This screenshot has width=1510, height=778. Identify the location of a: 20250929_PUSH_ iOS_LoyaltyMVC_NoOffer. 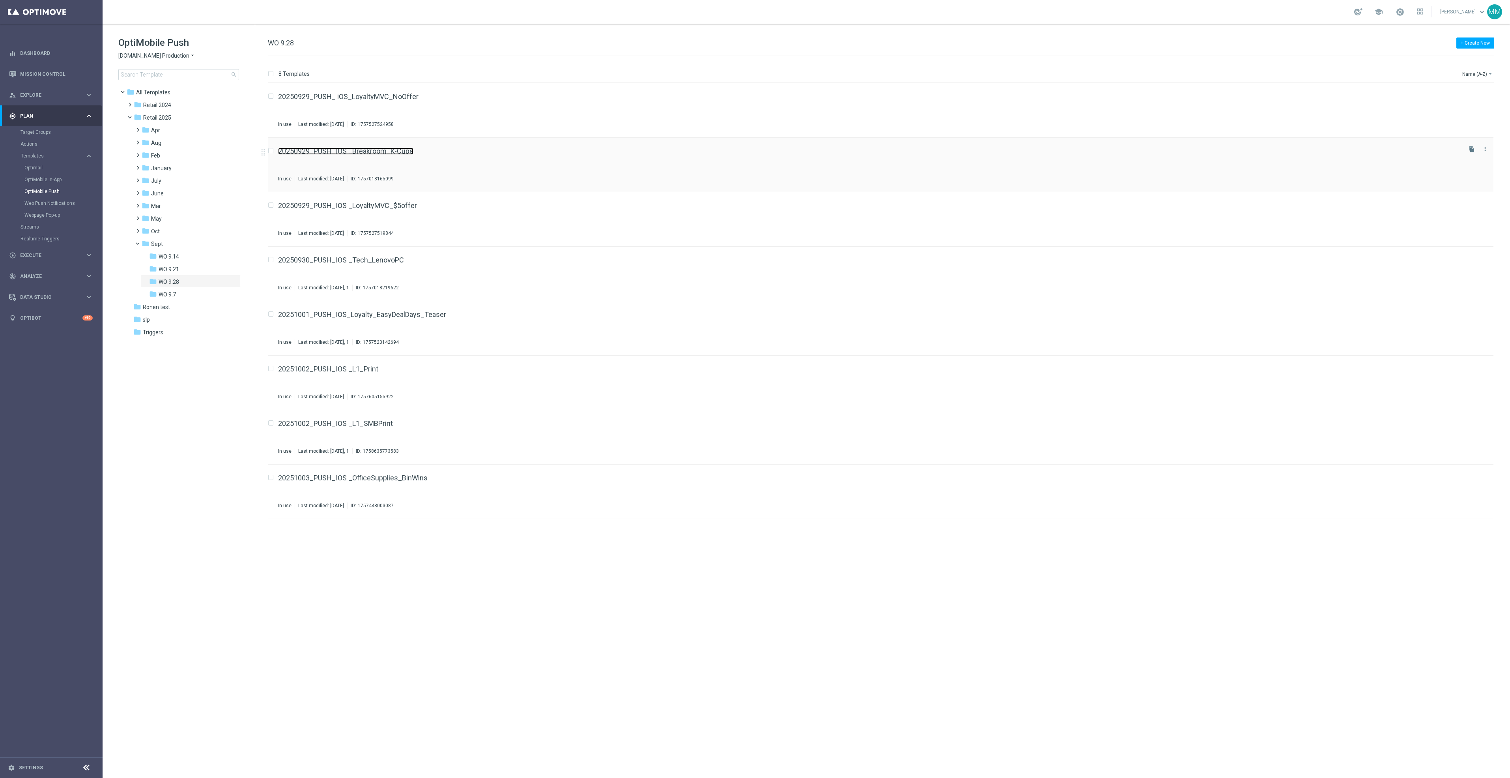
(348, 97).